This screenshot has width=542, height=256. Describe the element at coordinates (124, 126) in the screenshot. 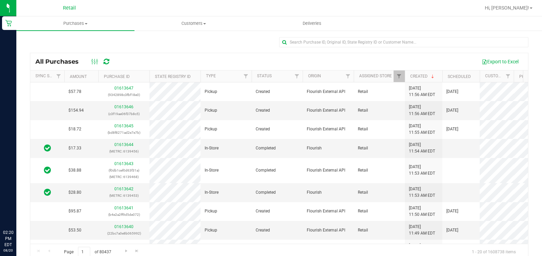

I see `a: 01613645` at that location.